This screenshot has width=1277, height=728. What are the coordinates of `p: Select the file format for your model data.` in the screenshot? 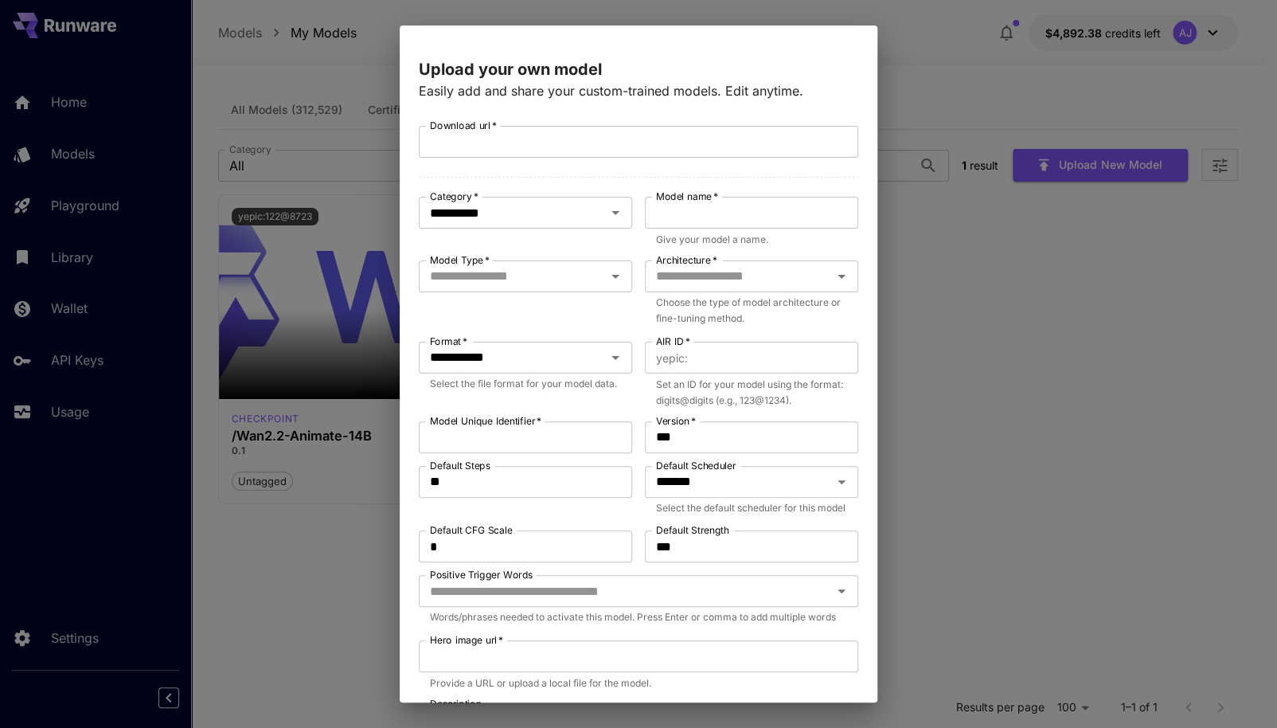 It's located at (526, 384).